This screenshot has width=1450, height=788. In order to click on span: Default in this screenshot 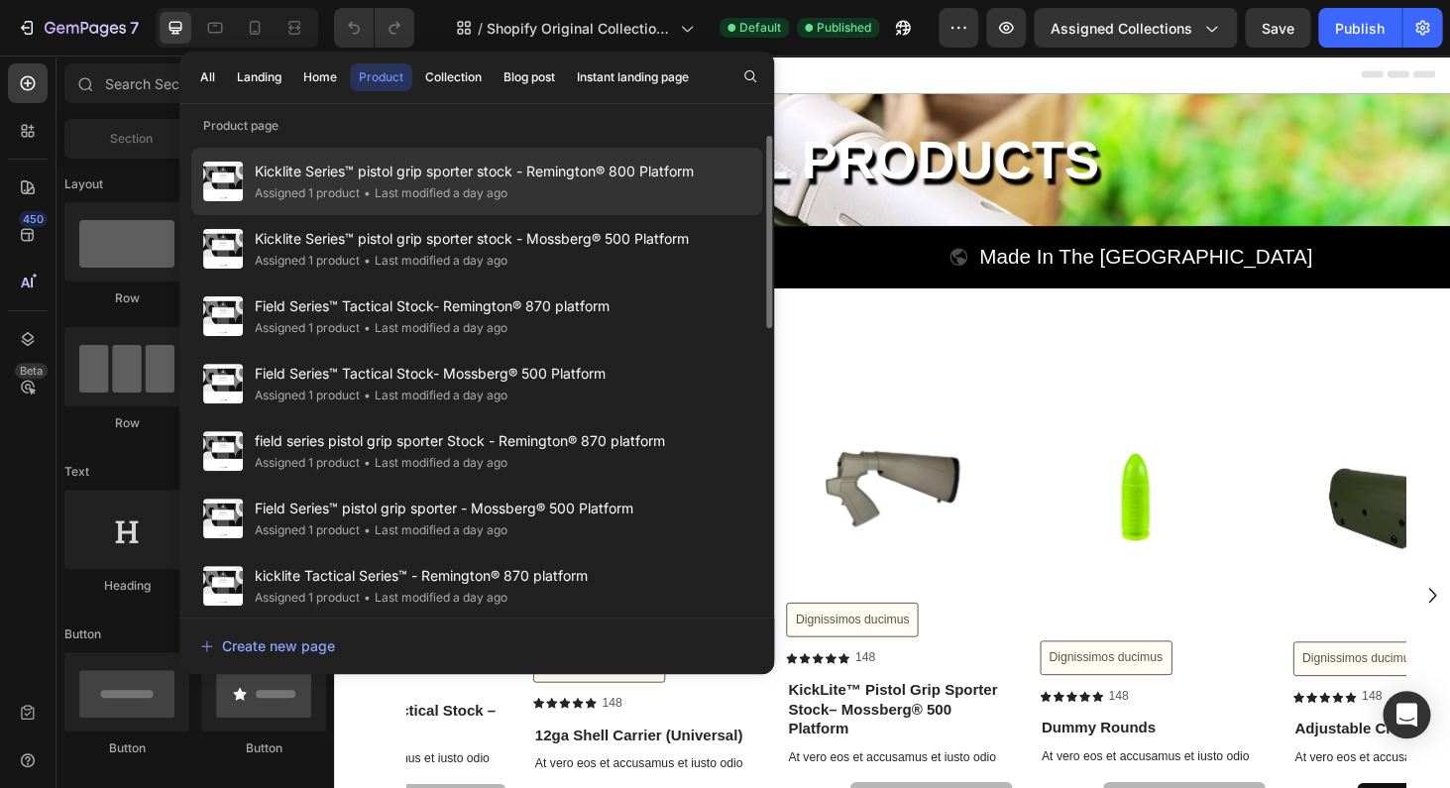, I will do `click(760, 28)`.